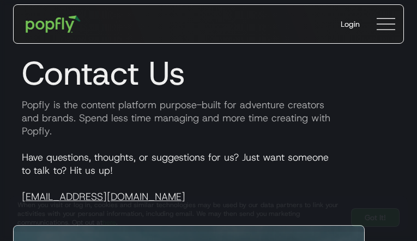  Describe the element at coordinates (208, 118) in the screenshot. I see `p: Popfly is the content platform purpose-built for adventure creators and brands. Spend less time m...` at that location.